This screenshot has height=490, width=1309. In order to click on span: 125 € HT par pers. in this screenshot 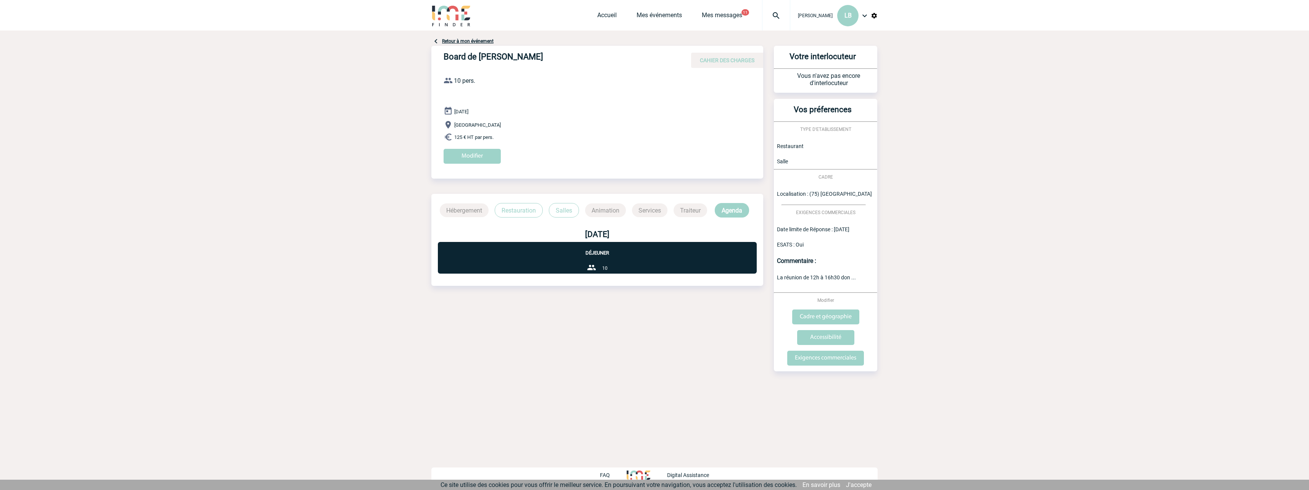, I will do `click(474, 137)`.